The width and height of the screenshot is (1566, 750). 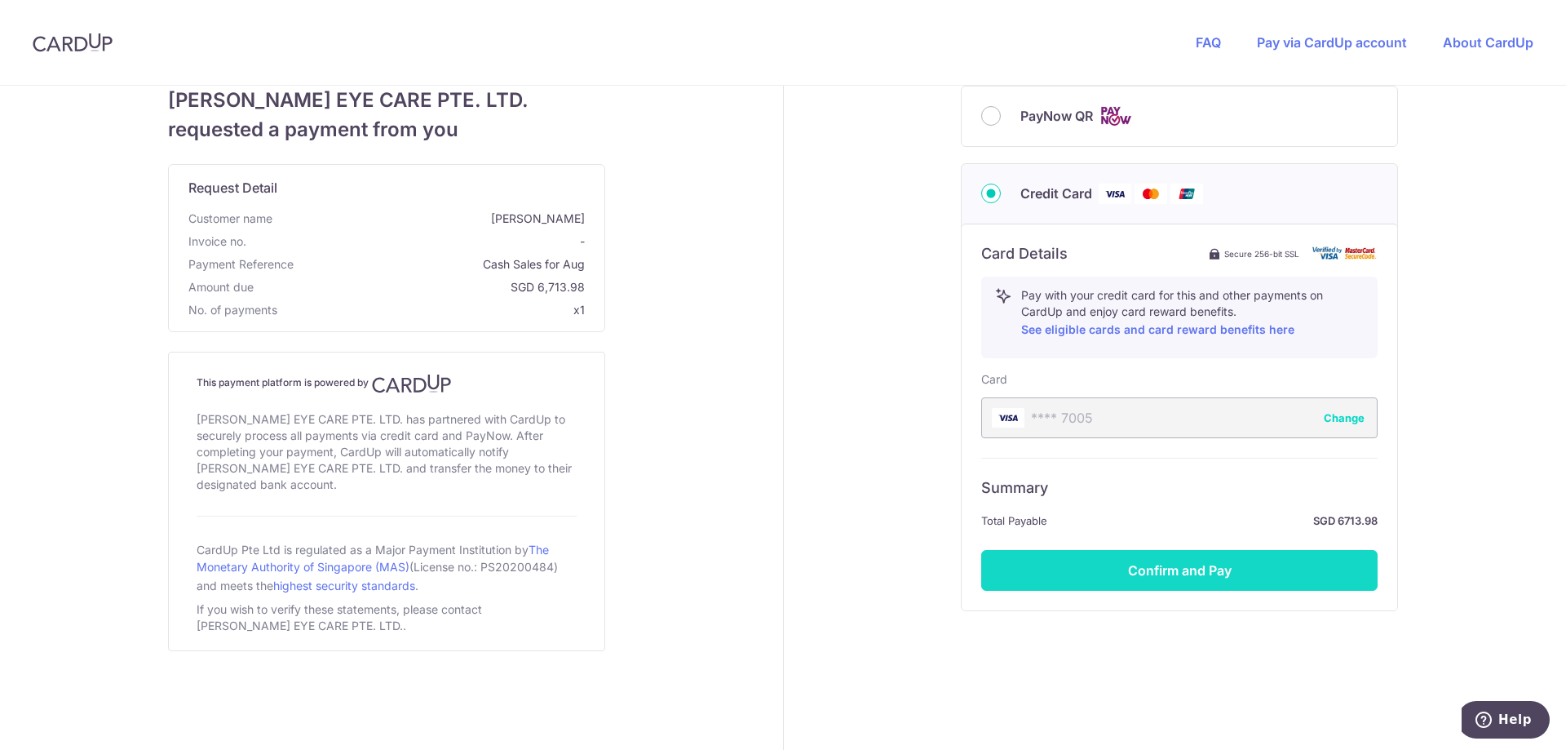 I want to click on button: Confirm and Pay, so click(x=1179, y=570).